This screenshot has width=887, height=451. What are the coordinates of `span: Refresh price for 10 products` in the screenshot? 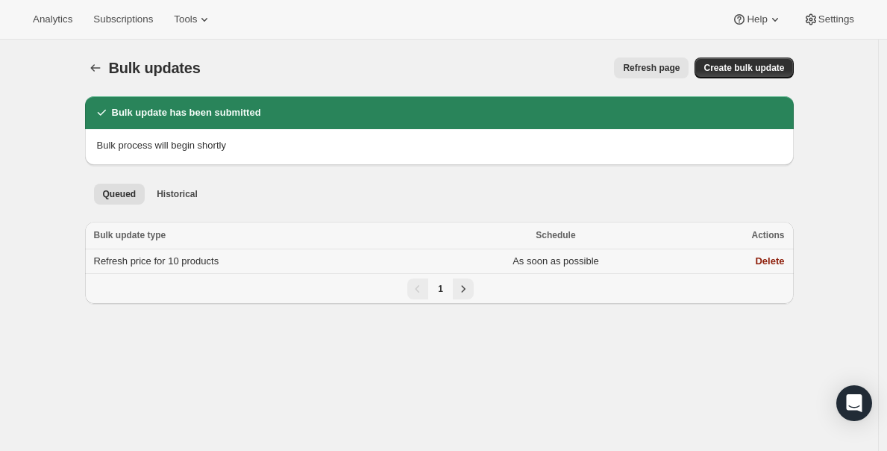 It's located at (157, 260).